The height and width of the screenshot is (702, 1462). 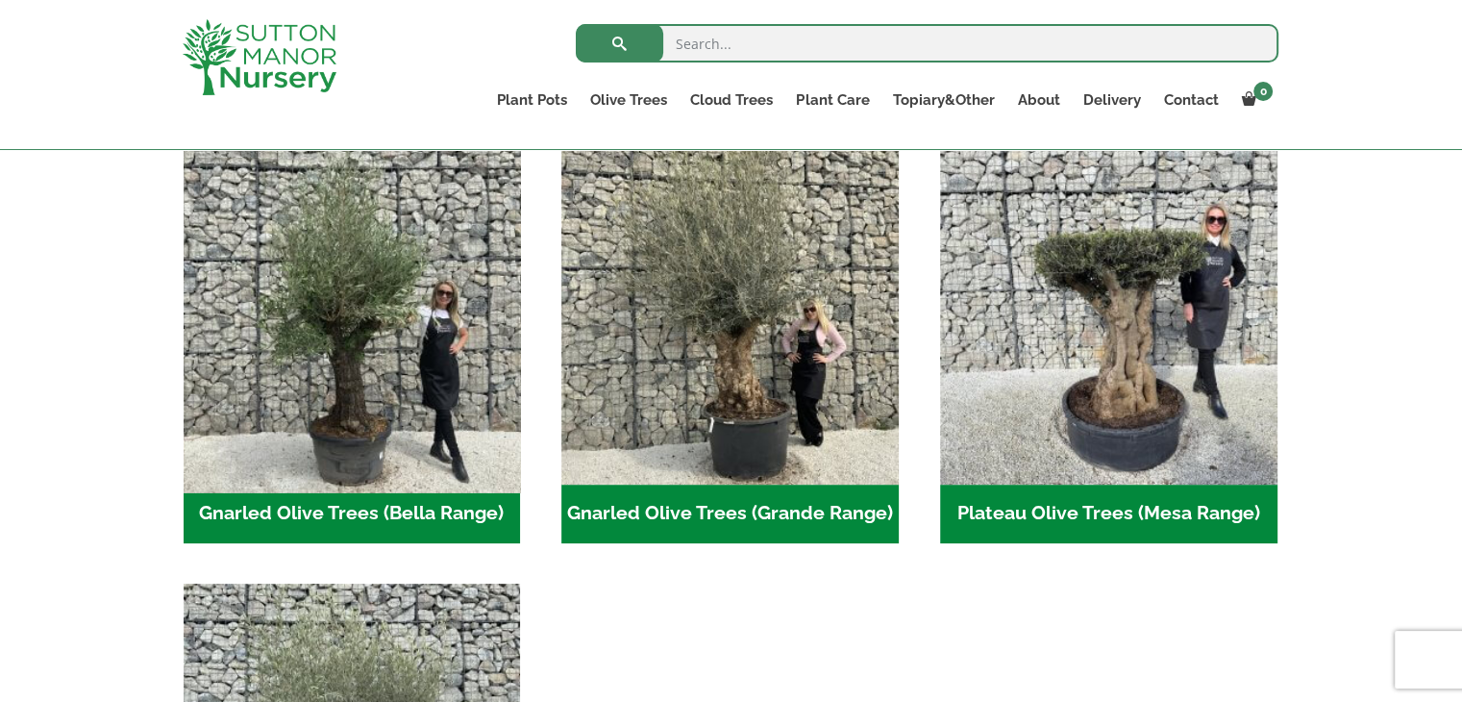 I want to click on h2: Plateau Olive Trees (Mesa Range), so click(x=1108, y=514).